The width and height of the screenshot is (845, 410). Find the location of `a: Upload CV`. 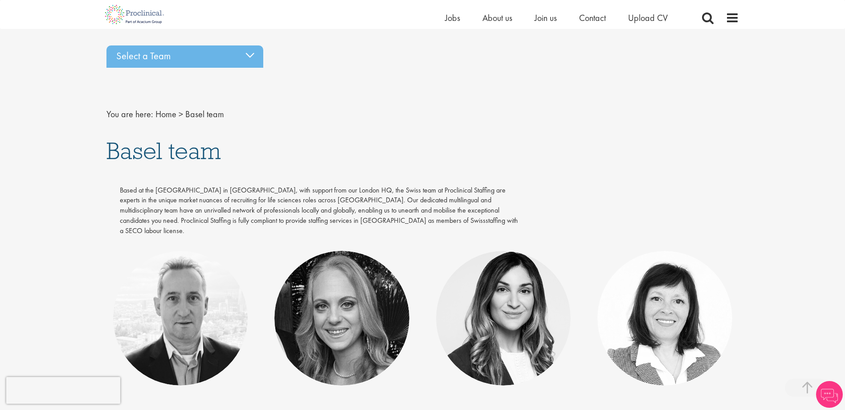

a: Upload CV is located at coordinates (647, 18).